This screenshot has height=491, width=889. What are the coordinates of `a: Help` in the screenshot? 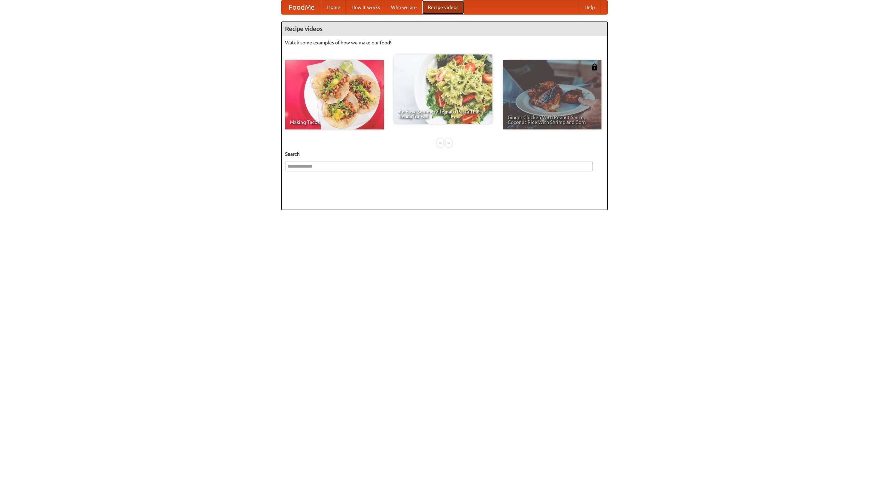 It's located at (589, 7).